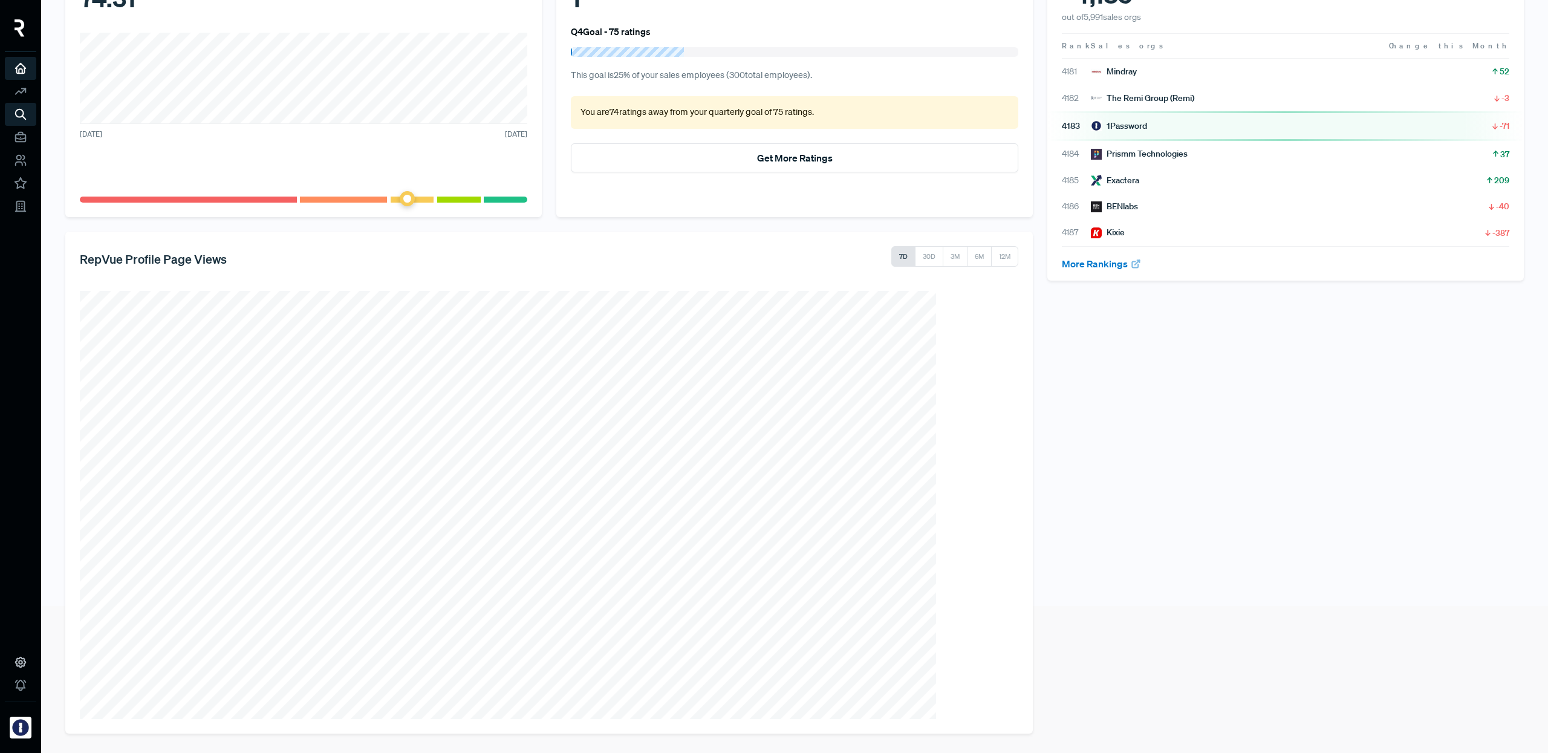  Describe the element at coordinates (1115, 180) in the screenshot. I see `div: Exactera` at that location.